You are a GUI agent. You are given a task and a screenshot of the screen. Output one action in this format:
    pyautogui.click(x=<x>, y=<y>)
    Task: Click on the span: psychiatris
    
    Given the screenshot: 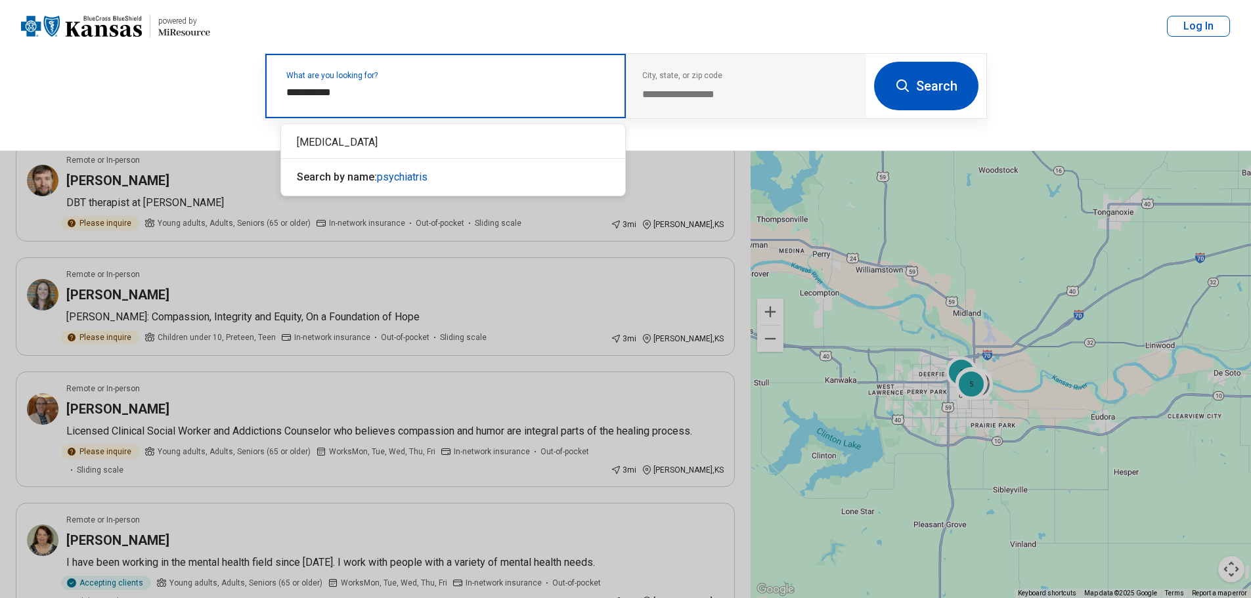 What is the action you would take?
    pyautogui.click(x=402, y=177)
    